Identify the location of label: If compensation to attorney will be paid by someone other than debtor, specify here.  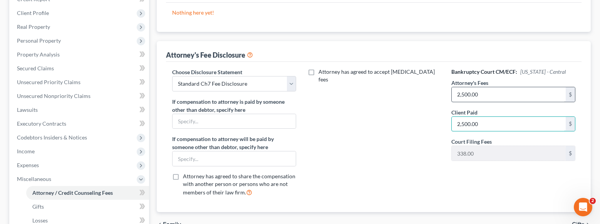
(234, 143).